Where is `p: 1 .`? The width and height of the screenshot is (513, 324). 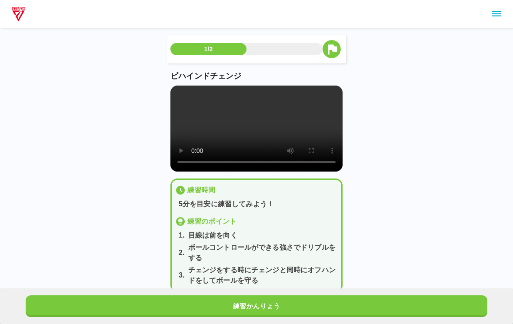
p: 1 . is located at coordinates (182, 235).